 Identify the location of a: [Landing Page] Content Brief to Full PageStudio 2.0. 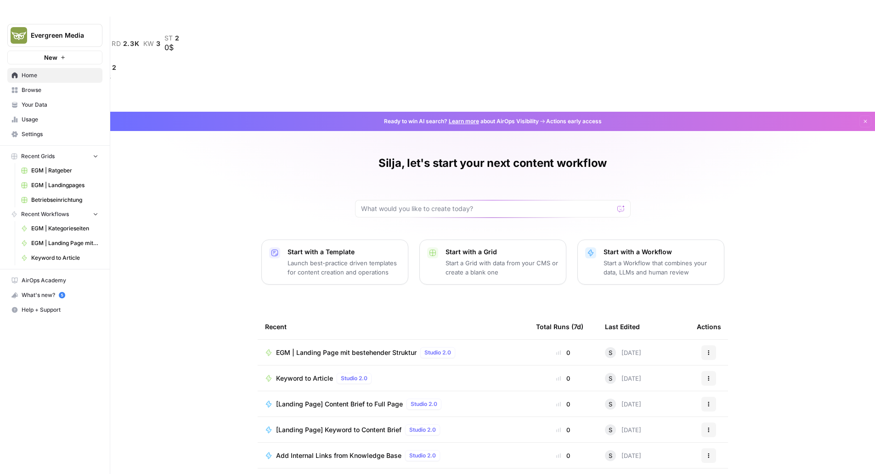
(393, 404).